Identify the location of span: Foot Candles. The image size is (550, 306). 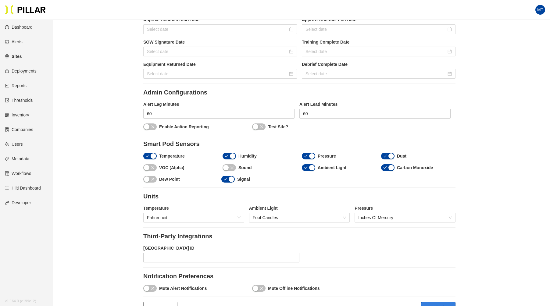
(299, 218).